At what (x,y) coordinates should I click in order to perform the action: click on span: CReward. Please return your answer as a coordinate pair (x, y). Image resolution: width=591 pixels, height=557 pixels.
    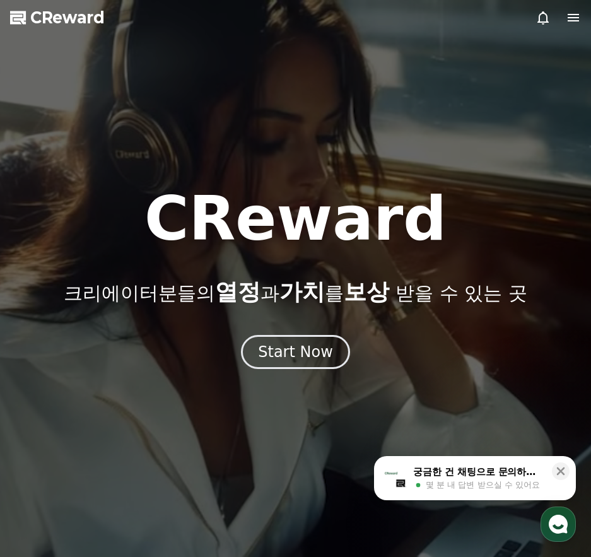
    Looking at the image, I should click on (68, 18).